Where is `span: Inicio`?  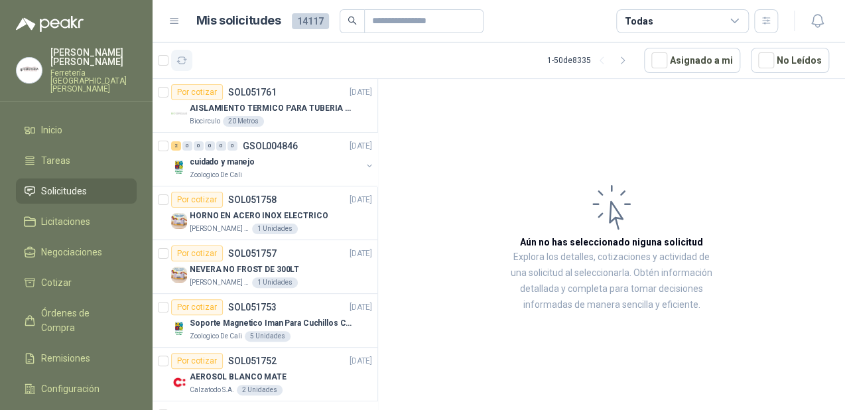 span: Inicio is located at coordinates (52, 130).